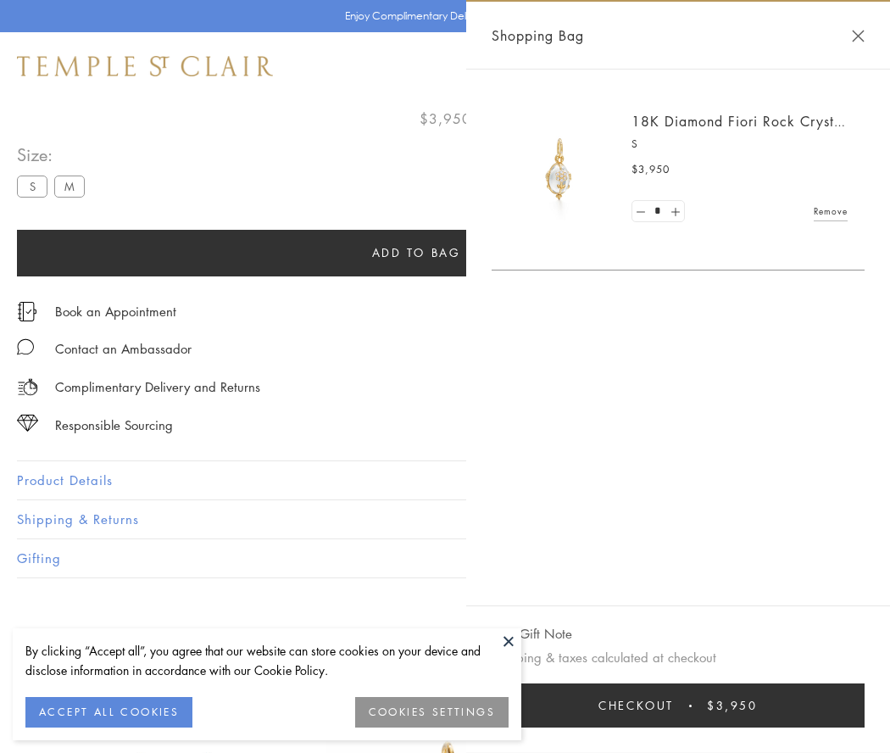  What do you see at coordinates (532, 633) in the screenshot?
I see `button: Add Gift Note` at bounding box center [532, 633].